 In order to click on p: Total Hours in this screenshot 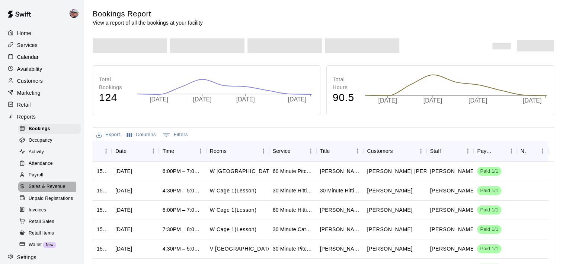, I will do `click(345, 83)`.